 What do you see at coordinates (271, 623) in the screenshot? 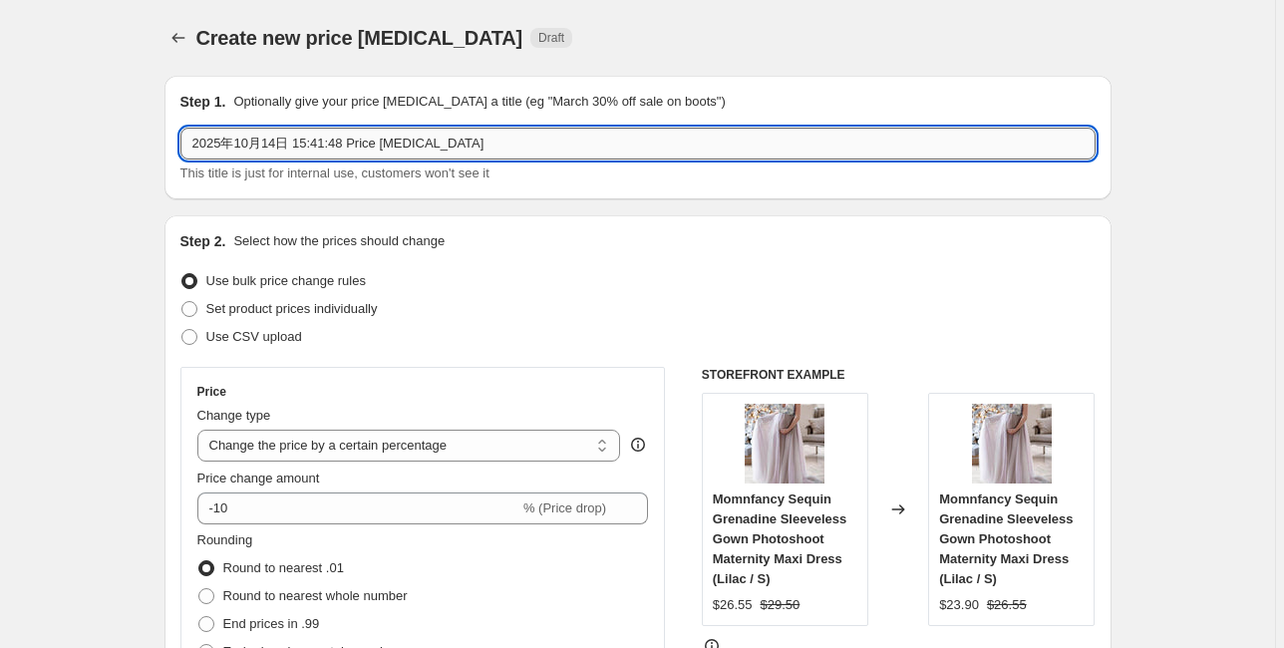
I see `span: End prices in .99` at bounding box center [271, 623].